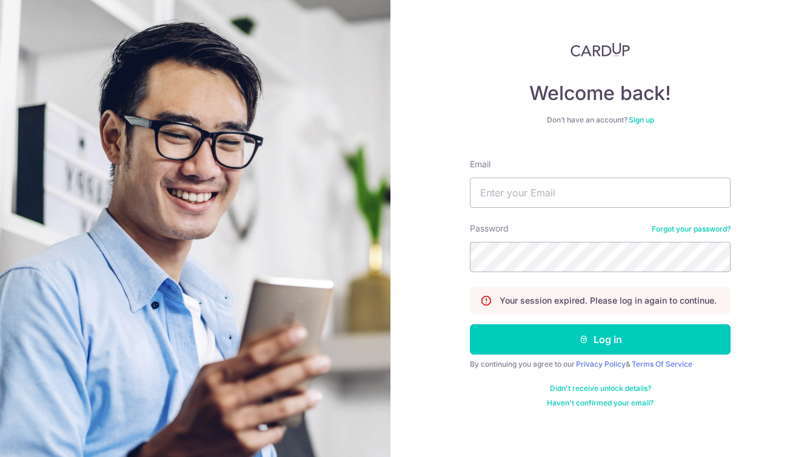 The image size is (810, 457). What do you see at coordinates (600, 403) in the screenshot?
I see `a: Haven't confirmed your email?` at bounding box center [600, 403].